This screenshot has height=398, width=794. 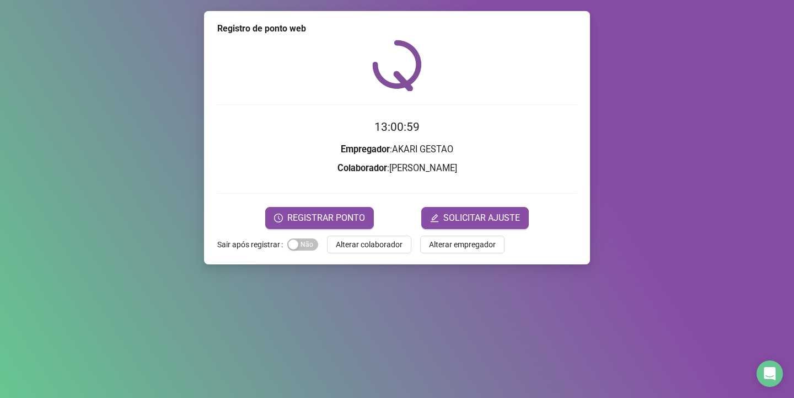 I want to click on span: Alterar colaborador, so click(x=369, y=244).